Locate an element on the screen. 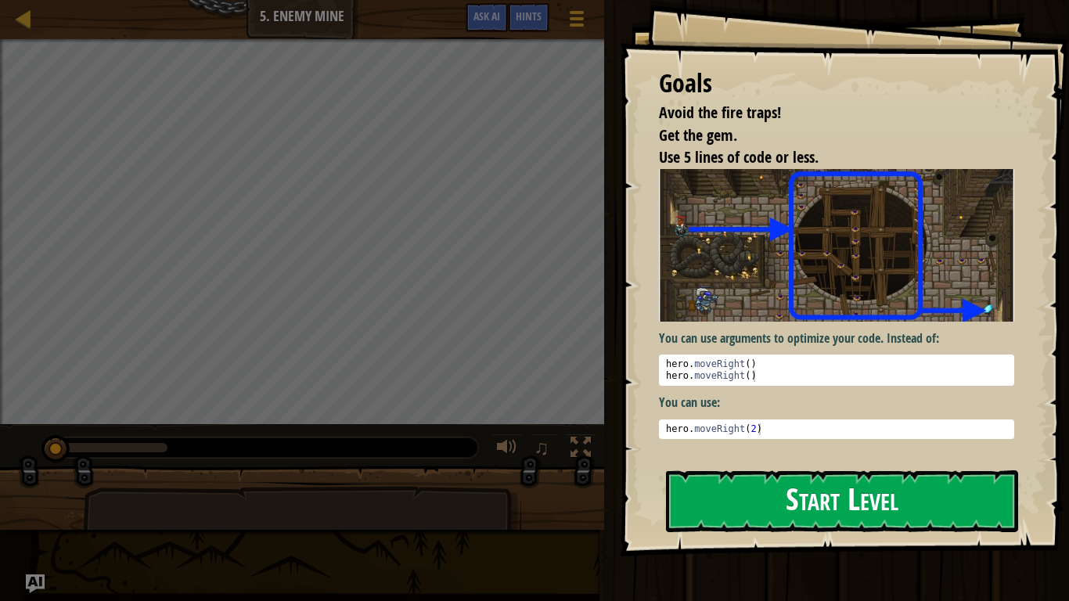 The height and width of the screenshot is (601, 1069). div: Goals is located at coordinates (836, 84).